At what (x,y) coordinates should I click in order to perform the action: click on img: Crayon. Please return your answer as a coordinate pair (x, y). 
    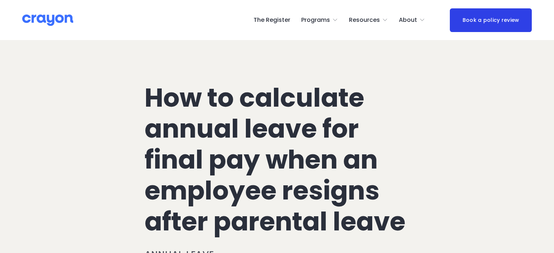
    Looking at the image, I should click on (48, 20).